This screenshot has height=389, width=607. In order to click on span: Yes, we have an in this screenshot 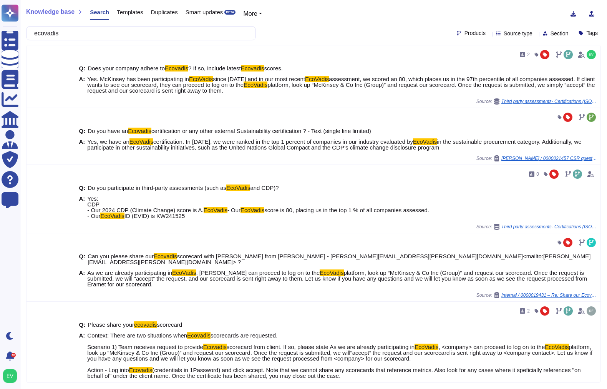, I will do `click(108, 141)`.